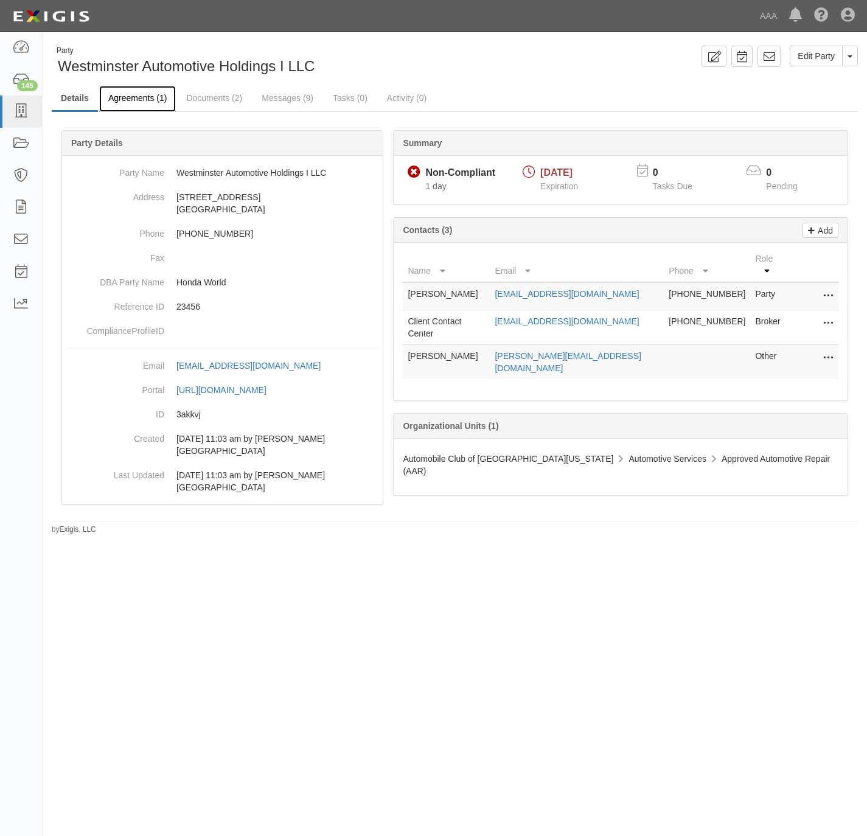 The height and width of the screenshot is (836, 867). Describe the element at coordinates (816, 56) in the screenshot. I see `a: Edit Party` at that location.